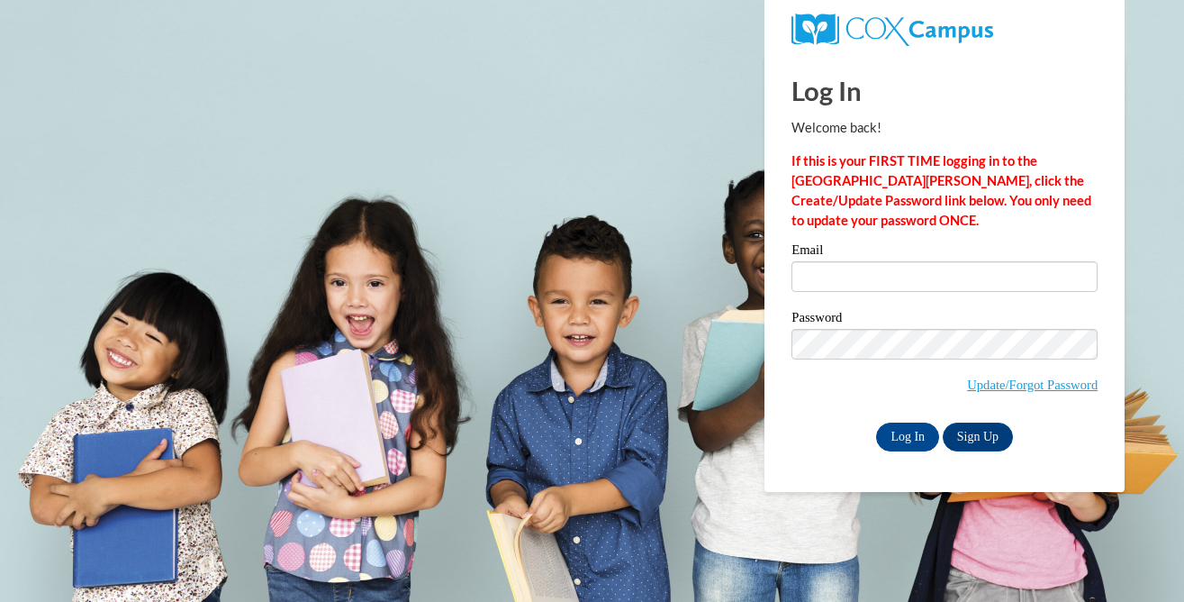  Describe the element at coordinates (892, 30) in the screenshot. I see `img: COX Campus` at that location.